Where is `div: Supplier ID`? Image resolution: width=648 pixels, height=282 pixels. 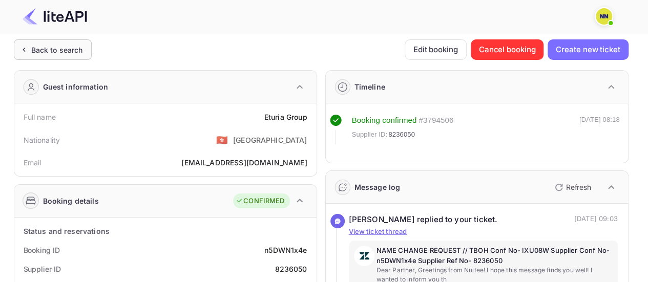
div: Supplier ID is located at coordinates (42, 269).